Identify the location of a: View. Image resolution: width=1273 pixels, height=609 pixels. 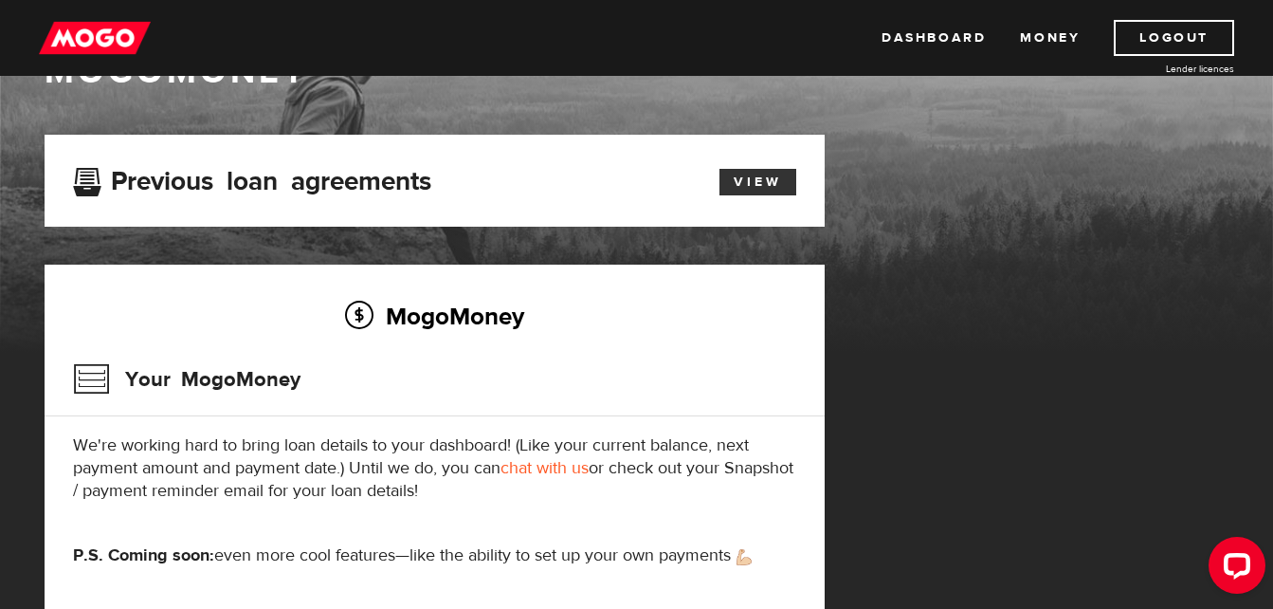
(758, 182).